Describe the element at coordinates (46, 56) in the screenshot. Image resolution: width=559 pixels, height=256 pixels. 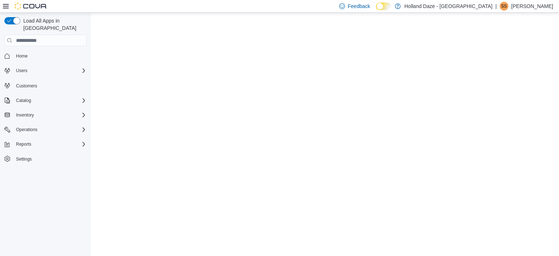
I see `button: Home` at that location.